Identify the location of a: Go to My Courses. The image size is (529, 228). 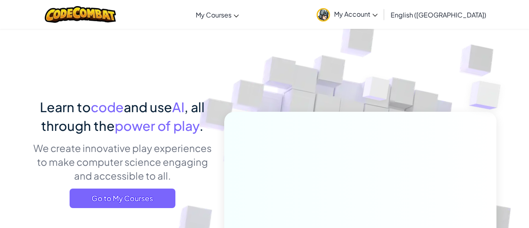
(123, 199).